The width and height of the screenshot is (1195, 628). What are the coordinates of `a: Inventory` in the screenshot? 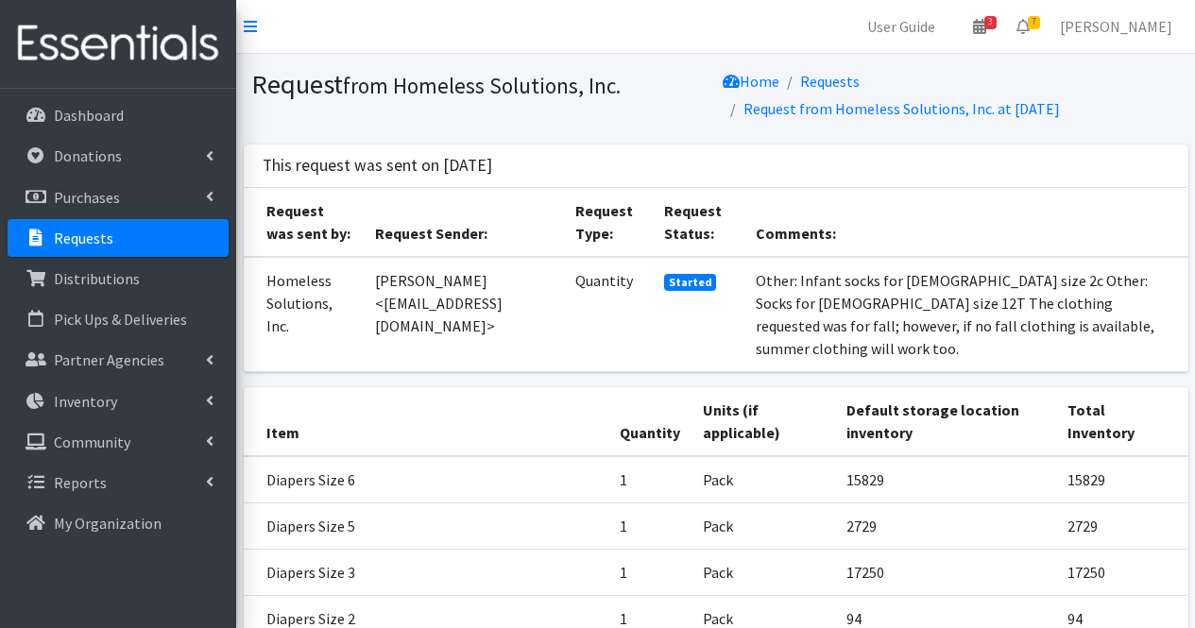 It's located at (118, 402).